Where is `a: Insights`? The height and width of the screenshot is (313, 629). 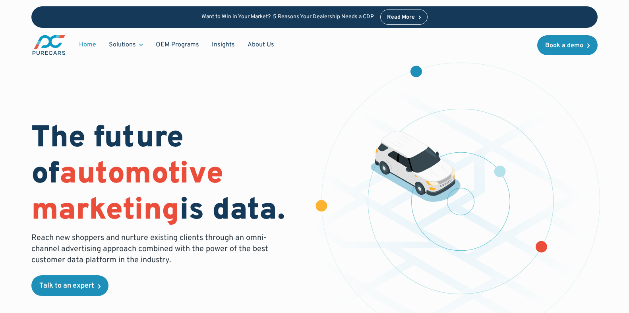 a: Insights is located at coordinates (223, 45).